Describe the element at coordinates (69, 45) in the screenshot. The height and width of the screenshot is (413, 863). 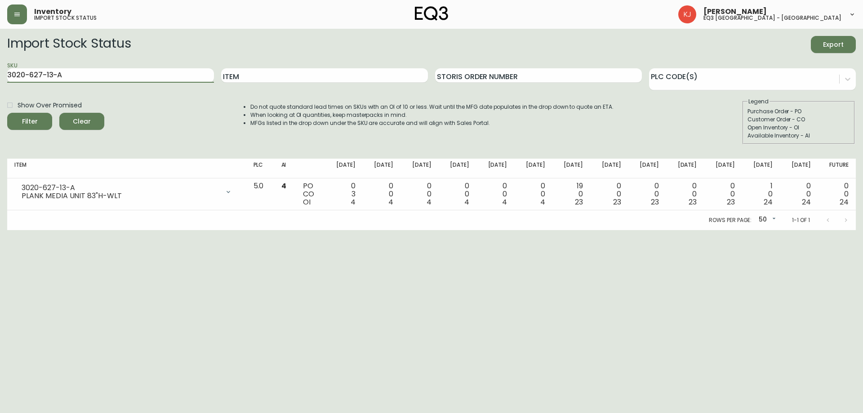
I see `h2: Import Stock Status` at that location.